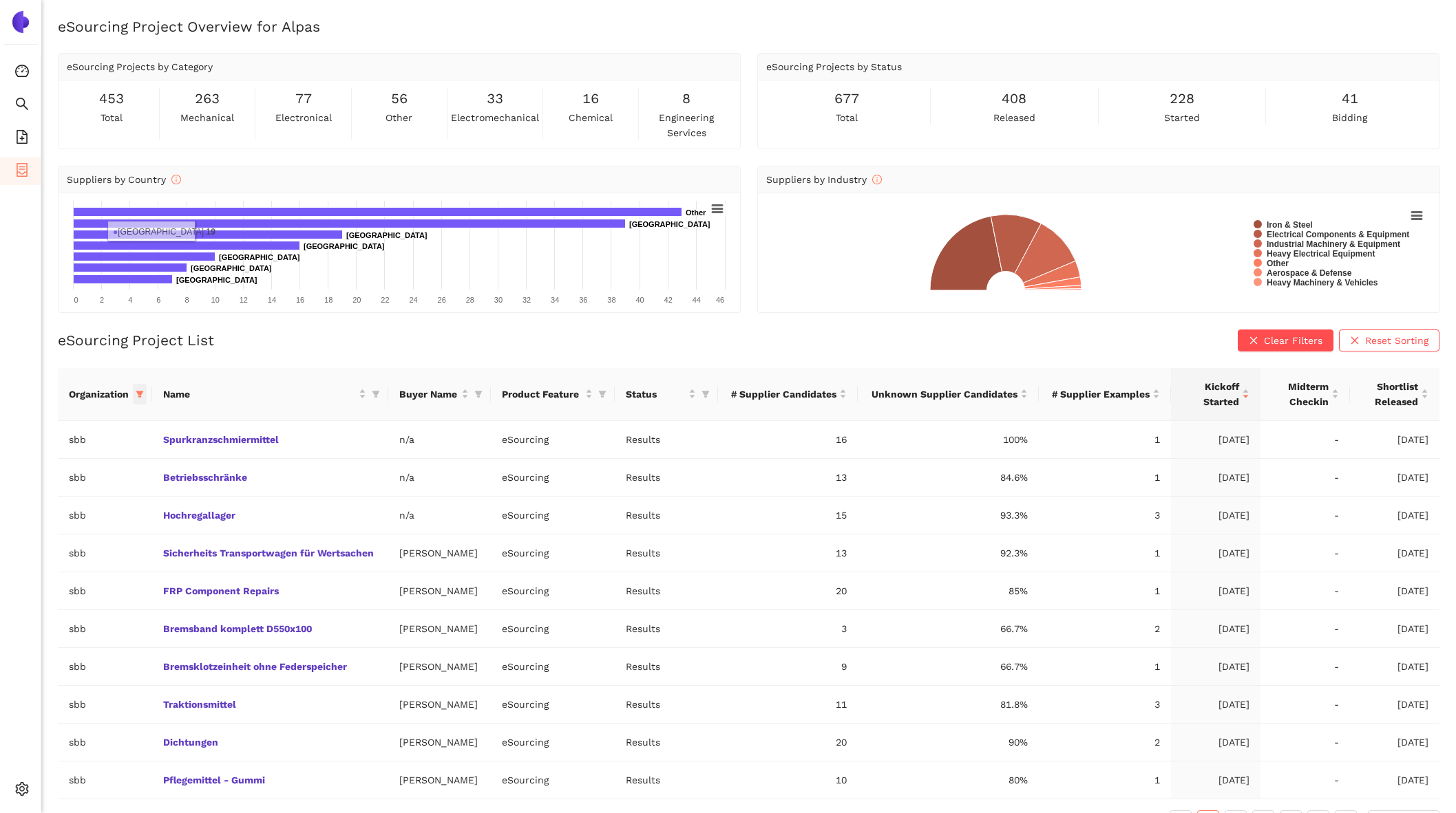 This screenshot has width=1456, height=813. Describe the element at coordinates (591, 118) in the screenshot. I see `span: chemical` at that location.